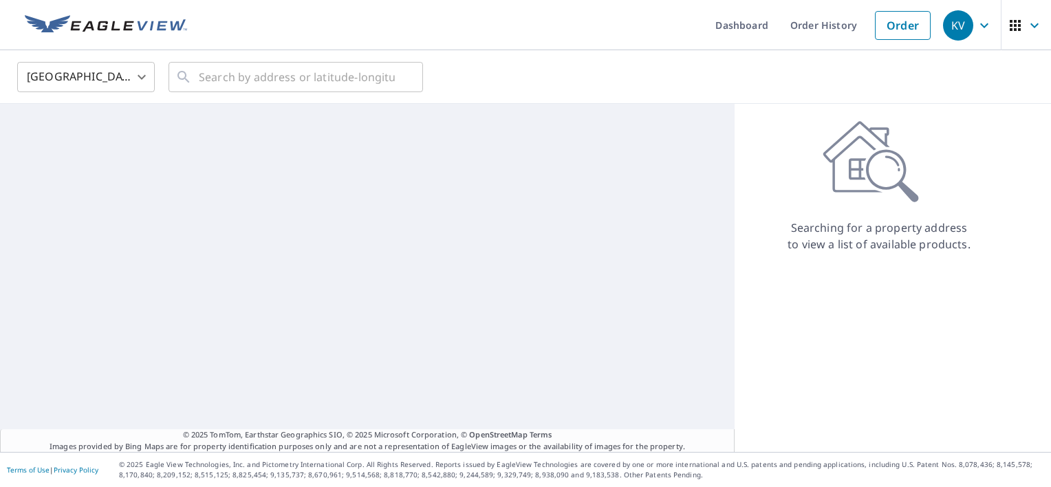  What do you see at coordinates (76, 470) in the screenshot?
I see `a: Privacy Policy` at bounding box center [76, 470].